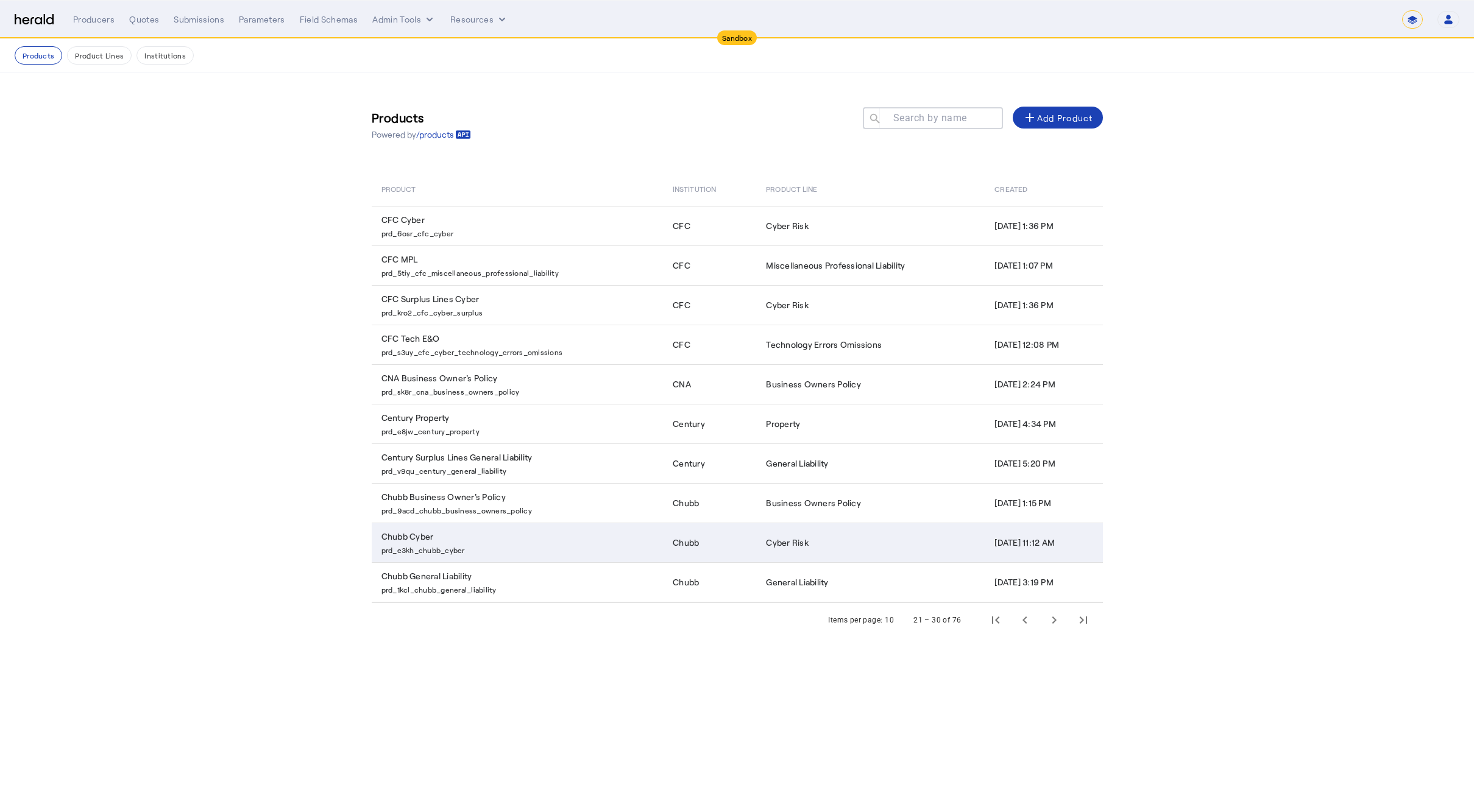  I want to click on p: prd_5tiy_cfc_miscellaneous_professional_liability, so click(520, 272).